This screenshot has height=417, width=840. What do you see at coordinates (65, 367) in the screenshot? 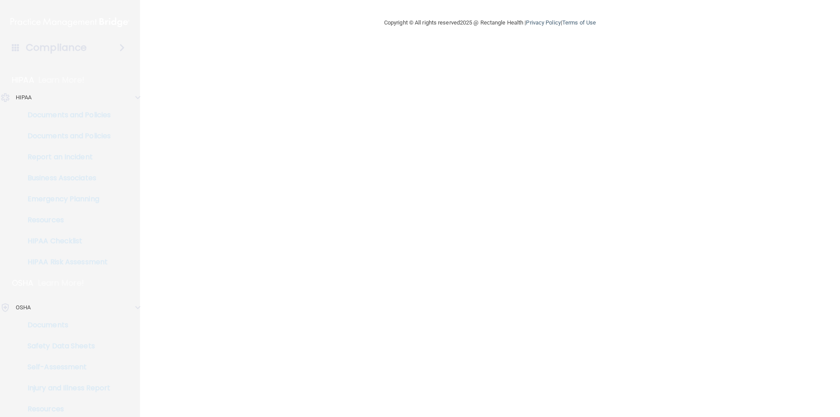
I see `p: Self-Assessment` at bounding box center [65, 367].